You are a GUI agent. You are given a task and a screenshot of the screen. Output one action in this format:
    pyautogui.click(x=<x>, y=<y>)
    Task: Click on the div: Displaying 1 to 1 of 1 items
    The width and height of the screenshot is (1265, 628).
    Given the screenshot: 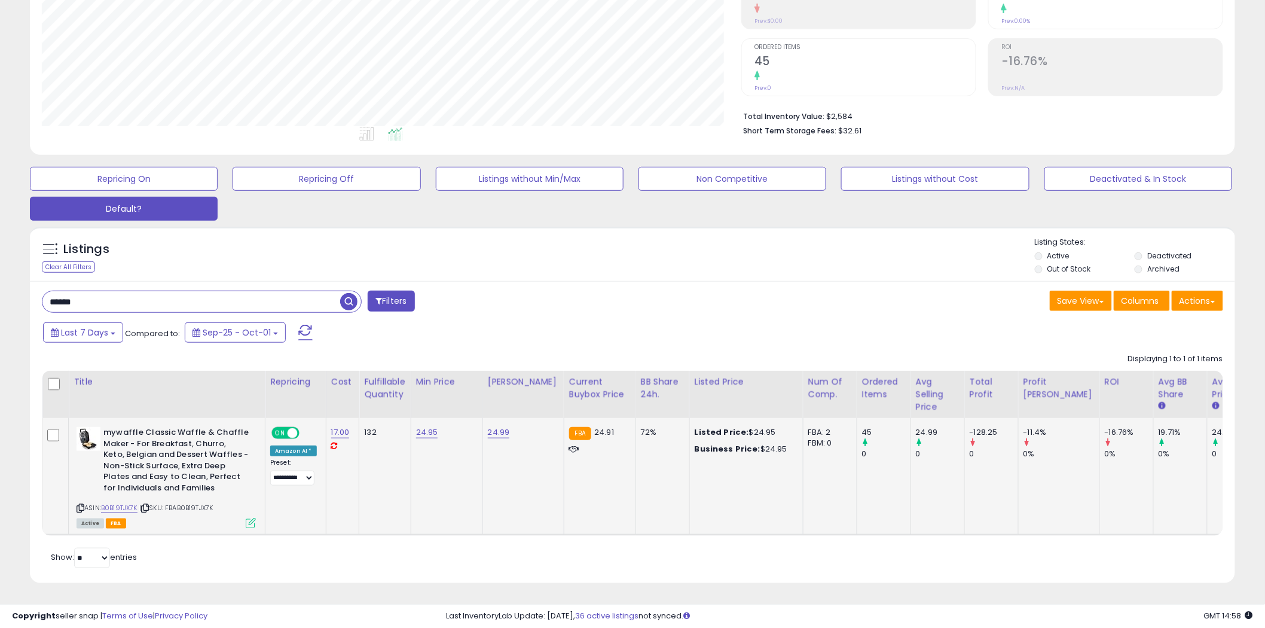 What is the action you would take?
    pyautogui.click(x=1175, y=359)
    